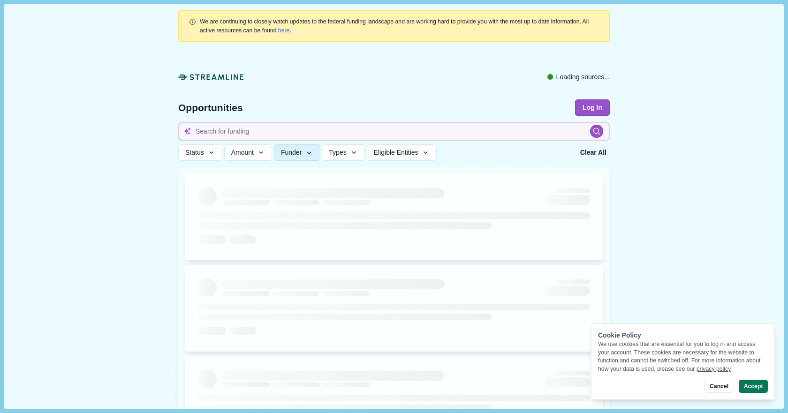  Describe the element at coordinates (284, 30) in the screenshot. I see `a: here` at that location.